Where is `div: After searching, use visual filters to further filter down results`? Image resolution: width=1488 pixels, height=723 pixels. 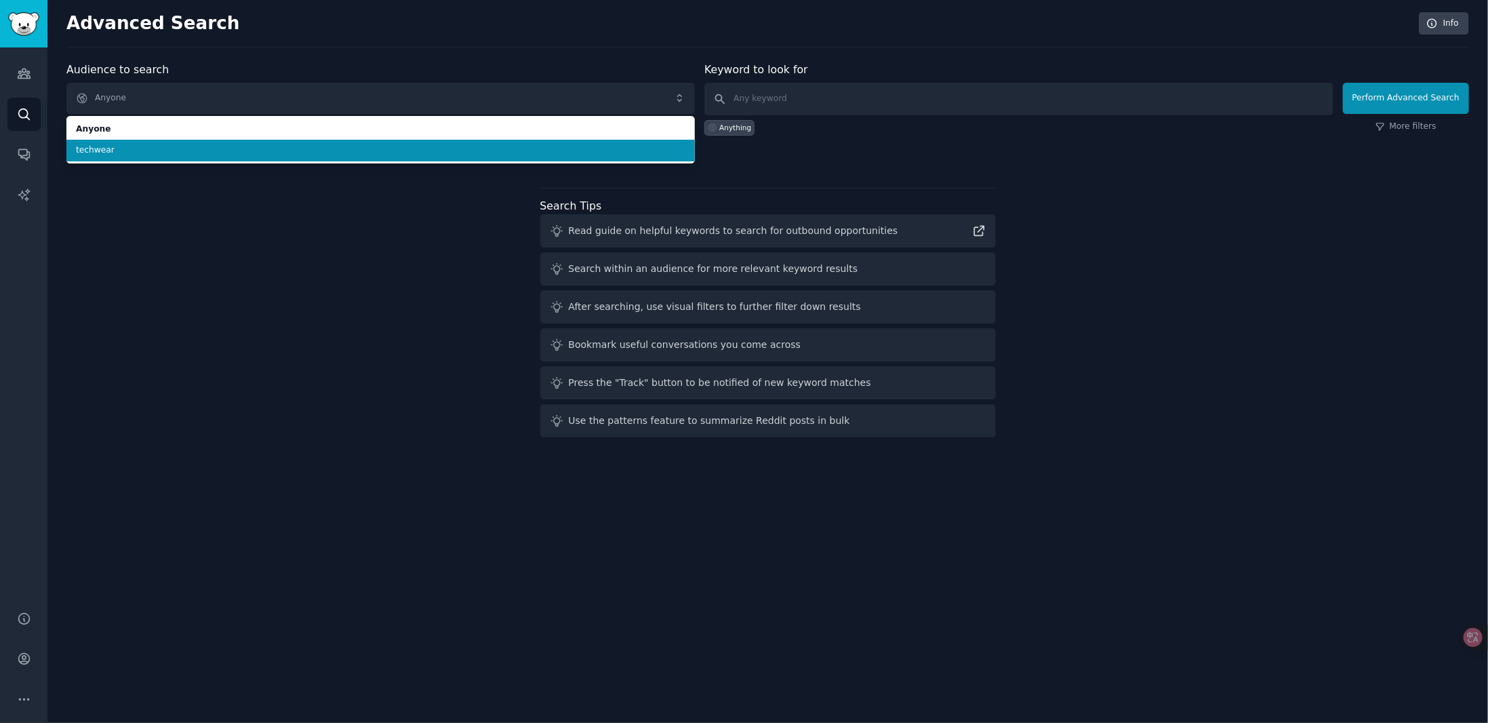
div: After searching, use visual filters to further filter down results is located at coordinates (714, 306).